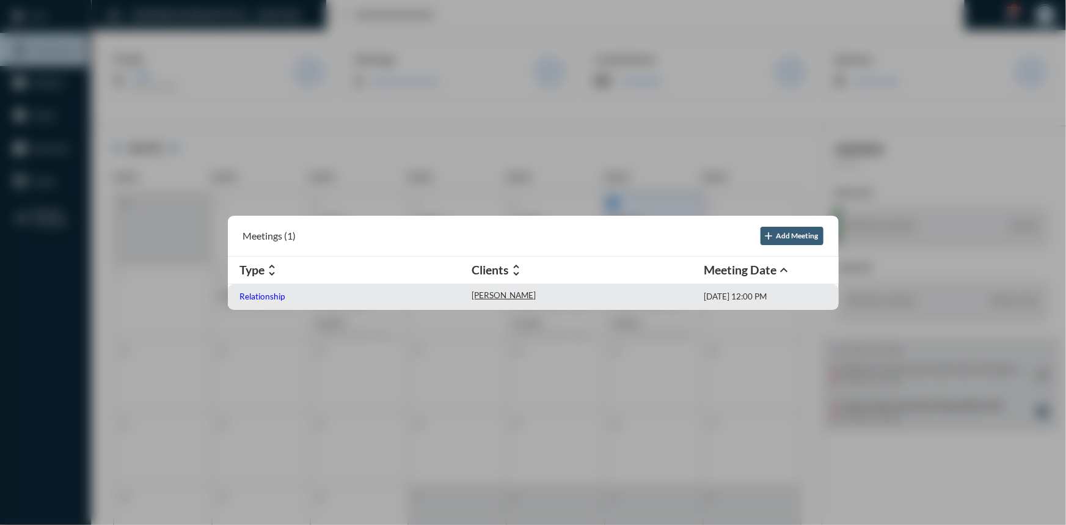 The height and width of the screenshot is (525, 1066). Describe the element at coordinates (791, 236) in the screenshot. I see `button: Add Meeting` at that location.